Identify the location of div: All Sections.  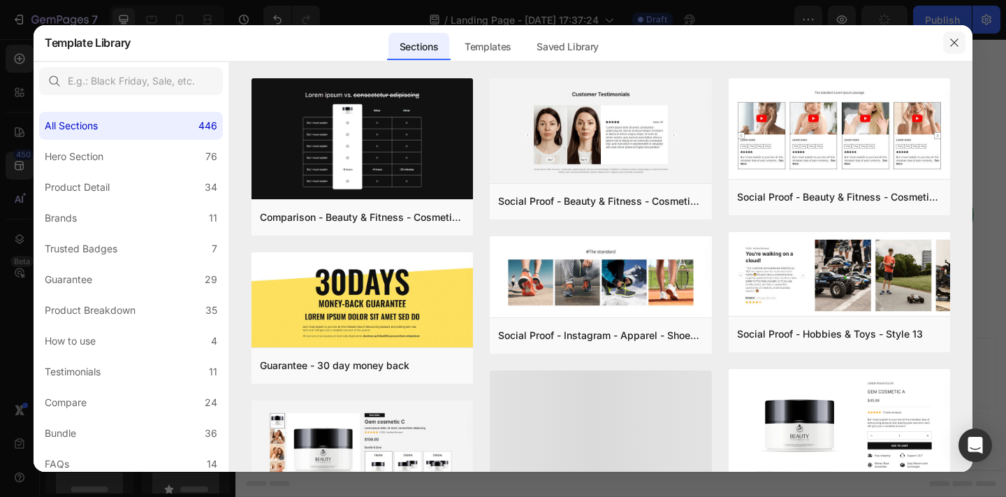
(71, 126).